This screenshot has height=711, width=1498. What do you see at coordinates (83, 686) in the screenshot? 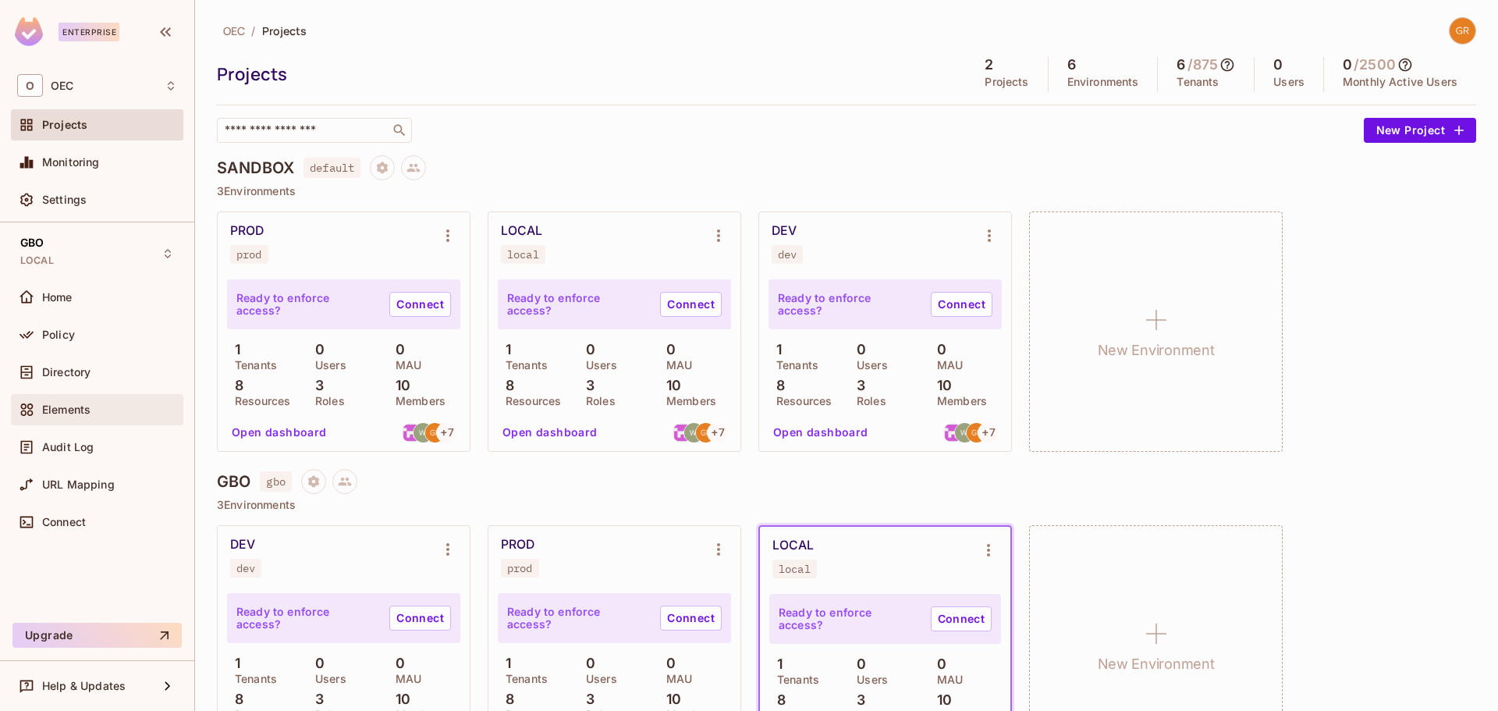
I see `span: Help & Updates` at bounding box center [83, 686].